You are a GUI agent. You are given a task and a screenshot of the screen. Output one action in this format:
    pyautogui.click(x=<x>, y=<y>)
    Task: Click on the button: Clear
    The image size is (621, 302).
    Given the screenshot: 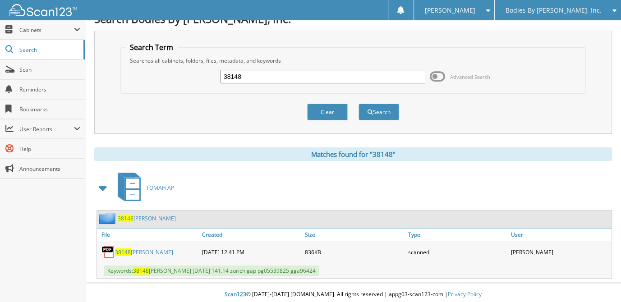 What is the action you would take?
    pyautogui.click(x=327, y=112)
    